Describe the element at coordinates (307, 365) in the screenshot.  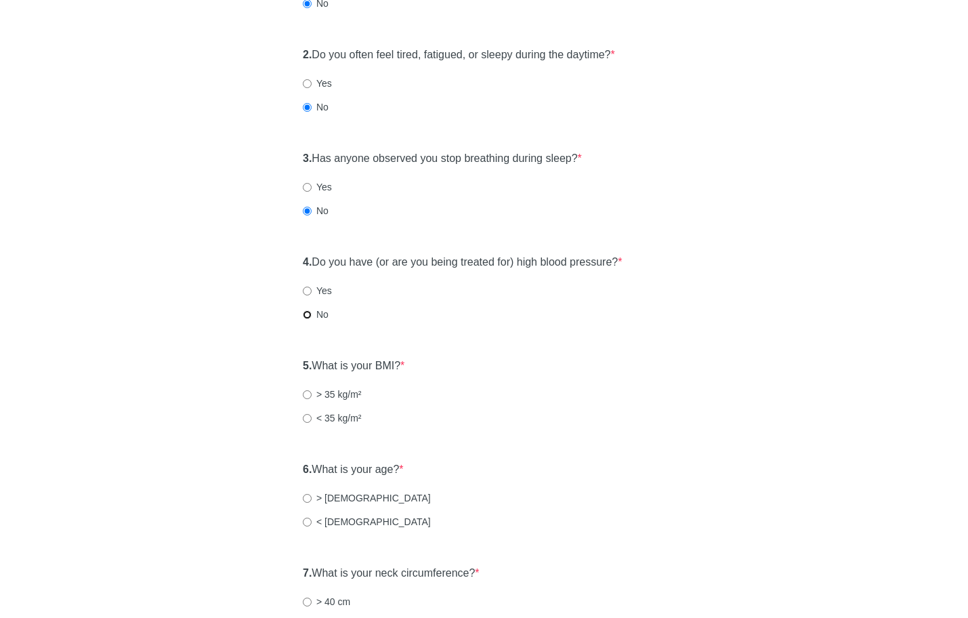
I see `strong: 5.` at that location.